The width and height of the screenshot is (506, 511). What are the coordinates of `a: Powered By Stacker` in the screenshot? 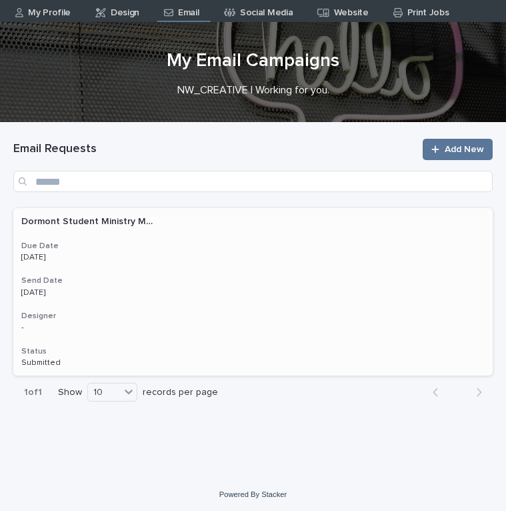 It's located at (253, 494).